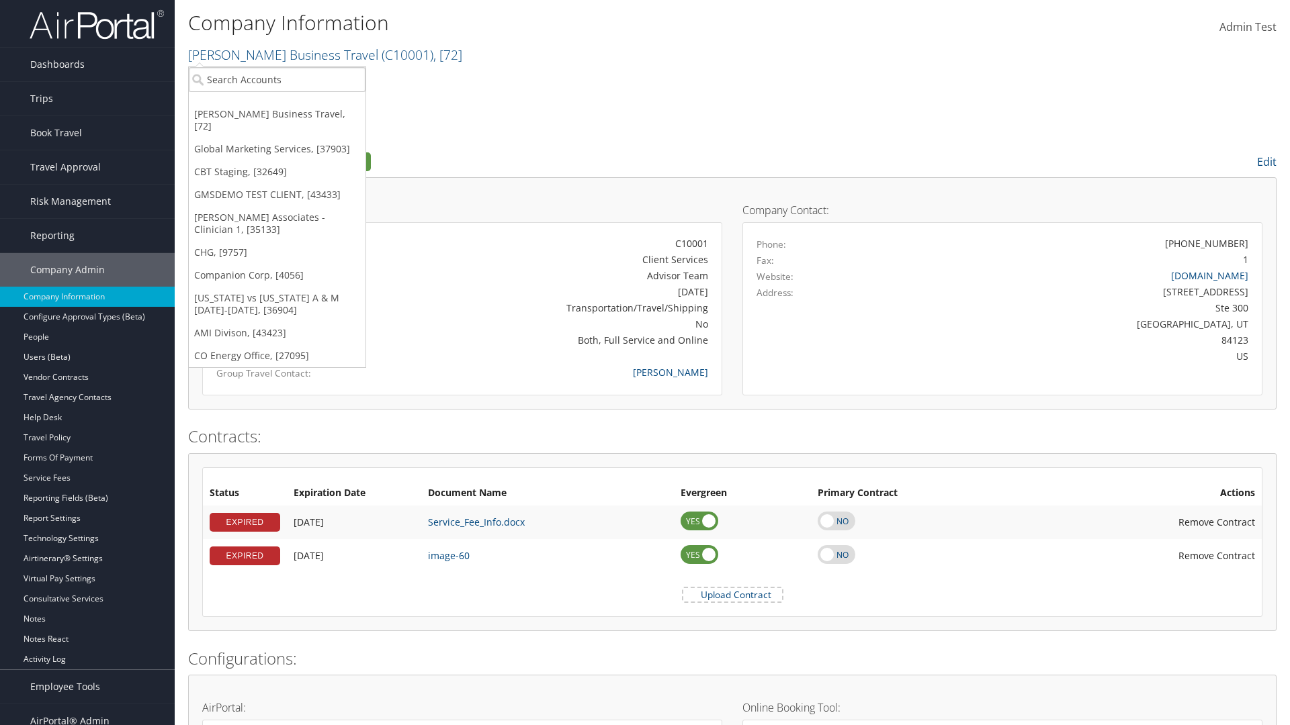 The width and height of the screenshot is (1290, 725). I want to click on a: CBT Staging, [32649], so click(277, 172).